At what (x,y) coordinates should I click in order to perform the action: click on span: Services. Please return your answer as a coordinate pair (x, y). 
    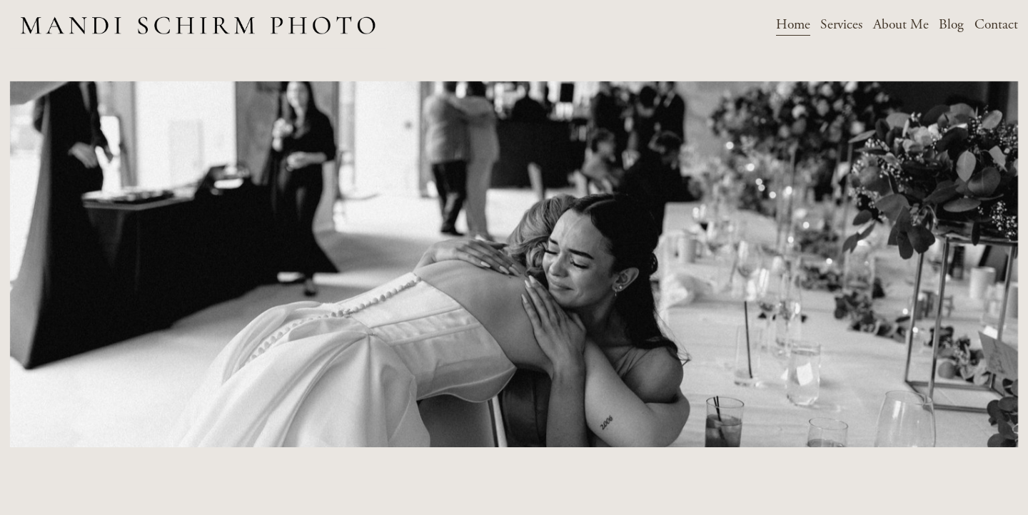
    Looking at the image, I should click on (841, 24).